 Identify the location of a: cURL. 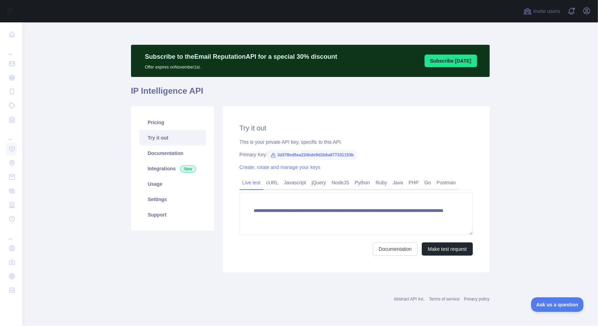
(272, 183).